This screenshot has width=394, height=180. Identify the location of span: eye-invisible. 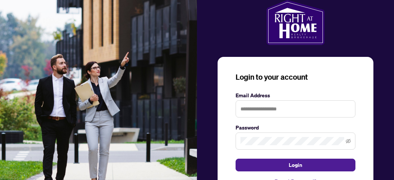
(348, 141).